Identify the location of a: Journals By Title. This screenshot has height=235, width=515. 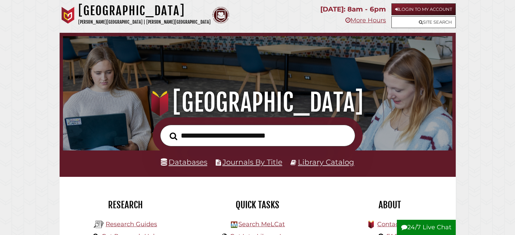
(252, 162).